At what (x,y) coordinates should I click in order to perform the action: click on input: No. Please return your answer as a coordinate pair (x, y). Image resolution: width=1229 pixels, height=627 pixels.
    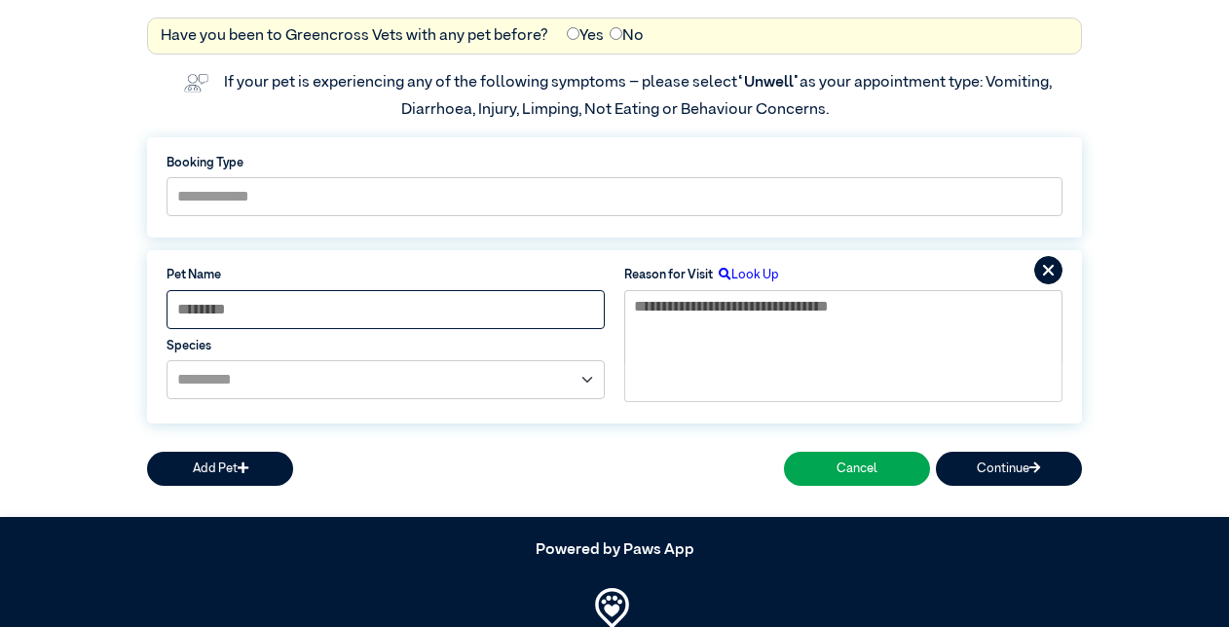
    Looking at the image, I should click on (616, 33).